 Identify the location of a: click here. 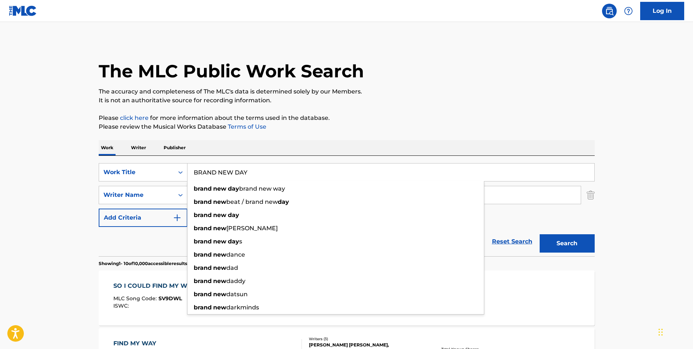
(134, 118).